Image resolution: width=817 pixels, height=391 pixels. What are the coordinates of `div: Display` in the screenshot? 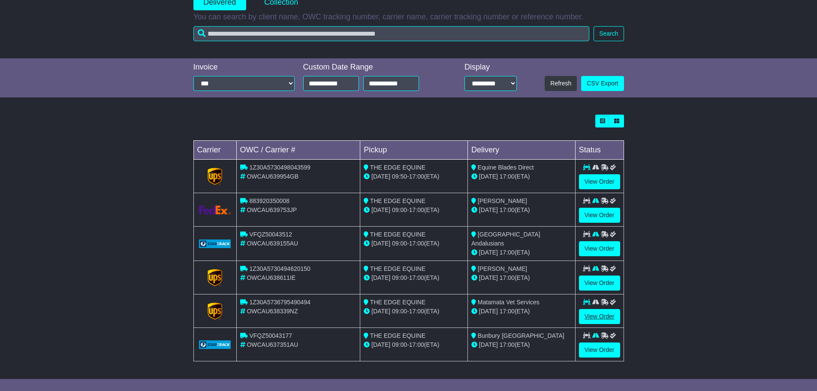 It's located at (491, 67).